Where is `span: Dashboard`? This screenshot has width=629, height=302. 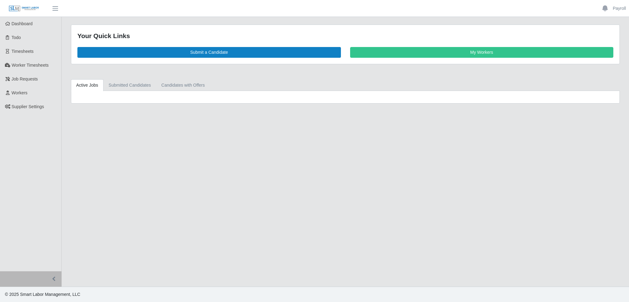
span: Dashboard is located at coordinates (22, 24).